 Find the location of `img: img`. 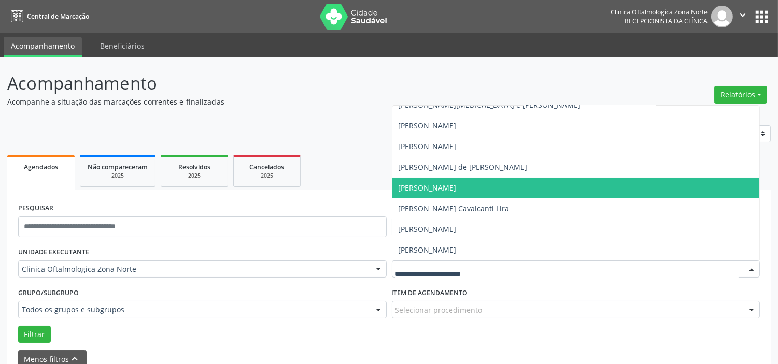

img: img is located at coordinates (722, 17).